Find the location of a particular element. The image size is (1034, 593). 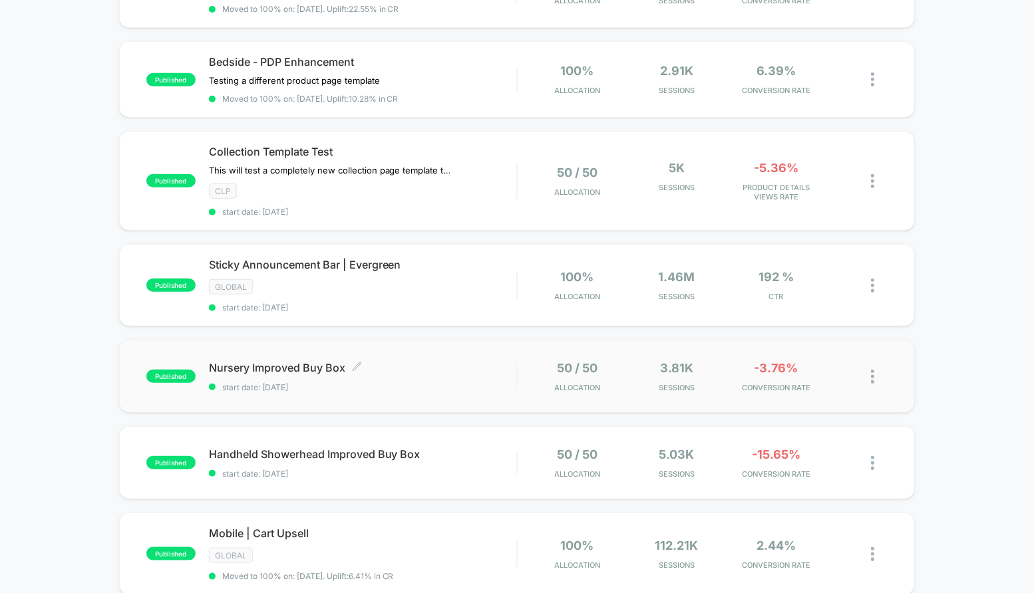

span: Collection Template Test is located at coordinates (362, 152).